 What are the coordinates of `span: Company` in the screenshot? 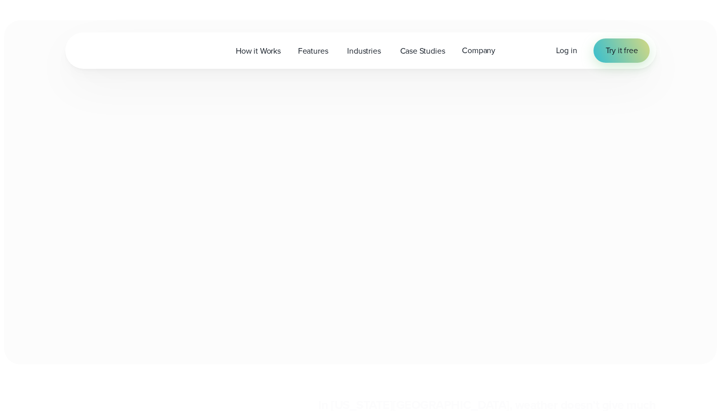 It's located at (478, 51).